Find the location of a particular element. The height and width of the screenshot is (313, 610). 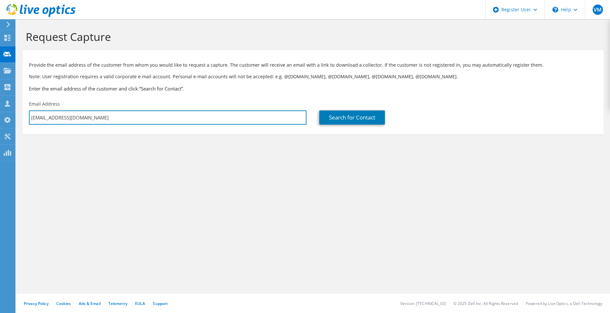

h3: Enter the email address of the customer and click “Search for Contact”. is located at coordinates (313, 88).